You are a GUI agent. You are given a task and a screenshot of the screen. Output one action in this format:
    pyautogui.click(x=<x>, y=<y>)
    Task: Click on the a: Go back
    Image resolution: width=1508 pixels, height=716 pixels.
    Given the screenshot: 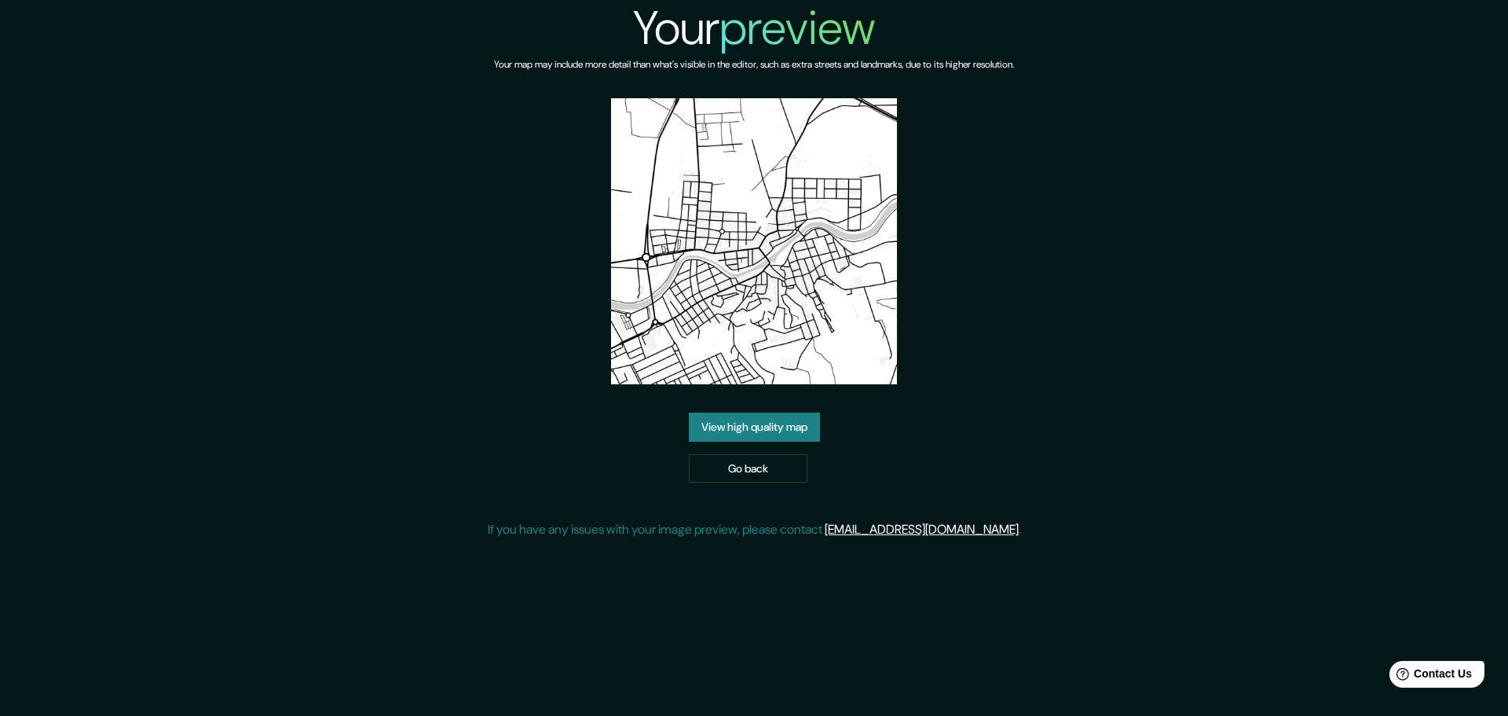 What is the action you would take?
    pyautogui.click(x=748, y=468)
    